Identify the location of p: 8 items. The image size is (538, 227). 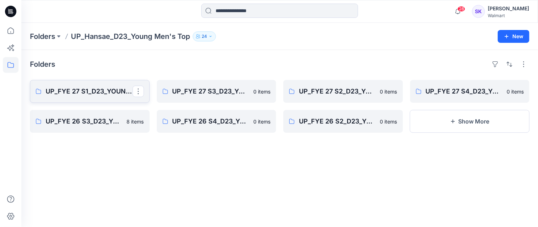
(135, 121).